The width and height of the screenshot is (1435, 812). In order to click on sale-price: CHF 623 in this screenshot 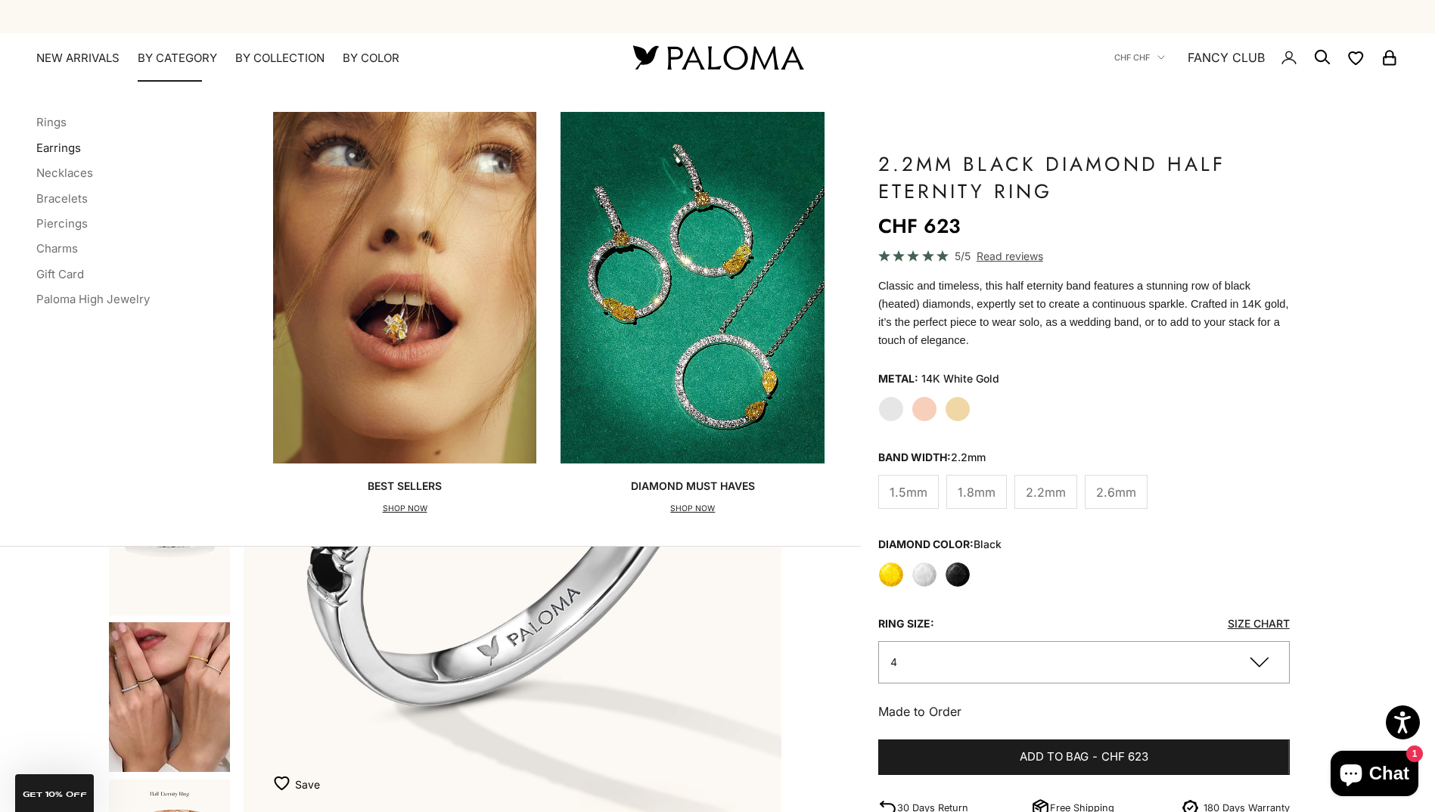, I will do `click(919, 226)`.